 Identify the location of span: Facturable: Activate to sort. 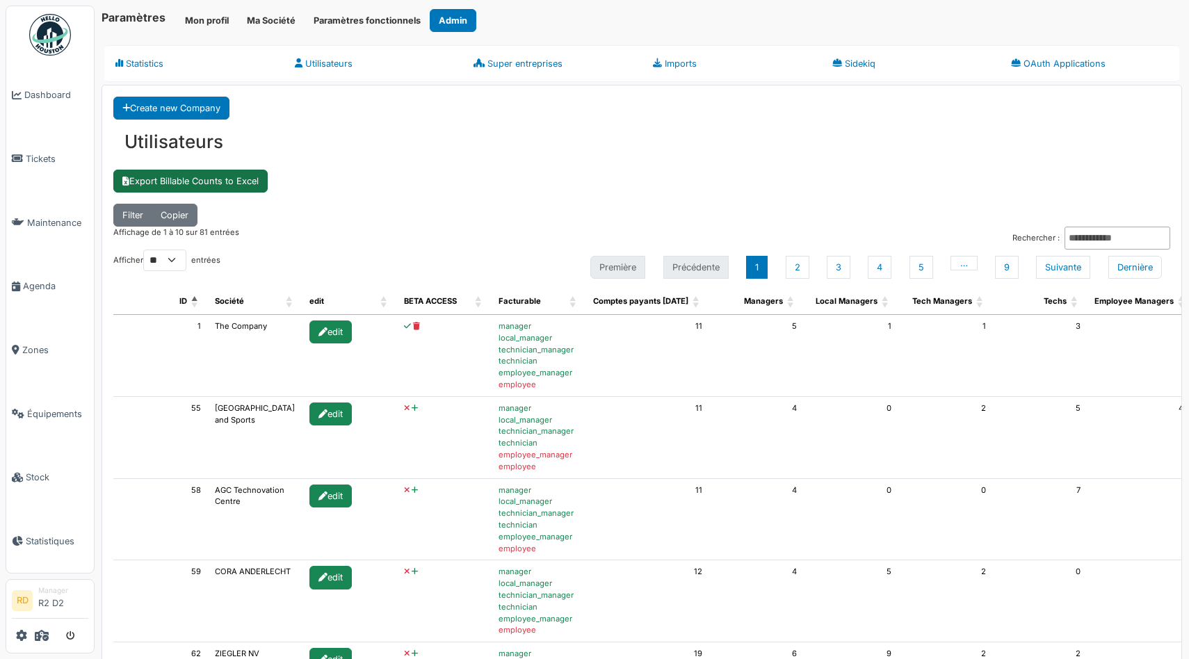
(574, 301).